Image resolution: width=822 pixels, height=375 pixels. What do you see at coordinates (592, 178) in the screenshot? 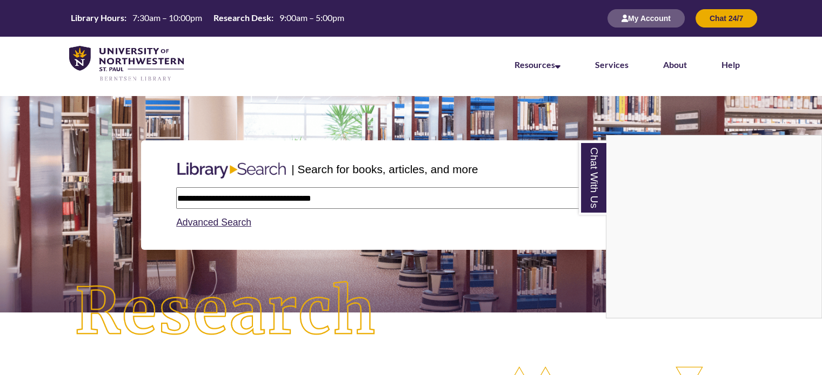
I see `a: Chat With Us` at bounding box center [592, 178].